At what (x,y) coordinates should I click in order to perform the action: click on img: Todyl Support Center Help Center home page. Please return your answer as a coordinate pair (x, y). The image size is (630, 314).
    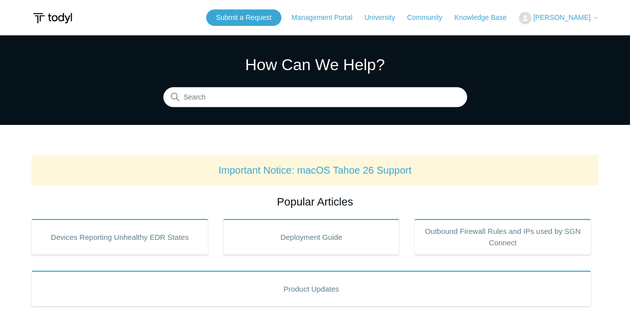
    Looking at the image, I should click on (52, 18).